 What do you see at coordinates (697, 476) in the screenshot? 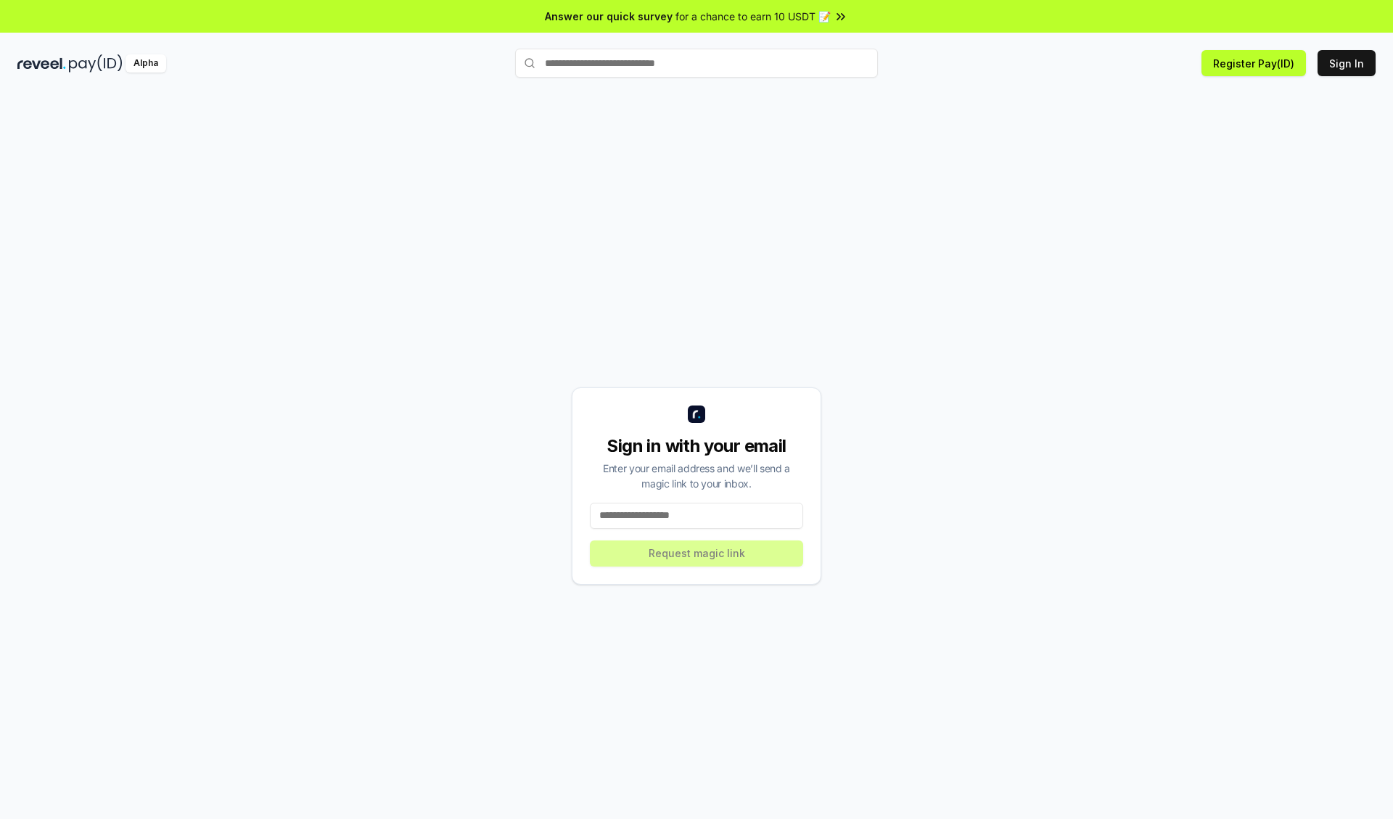
I see `div: Enter your email address and we’ll send a magic link to your inbox.` at bounding box center [697, 476].